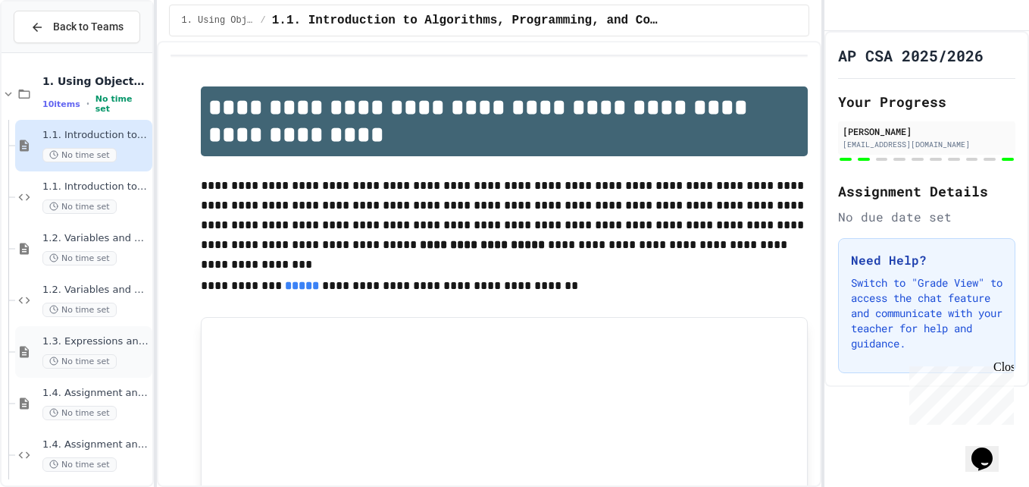  What do you see at coordinates (88, 27) in the screenshot?
I see `span: Back to Teams` at bounding box center [88, 27].